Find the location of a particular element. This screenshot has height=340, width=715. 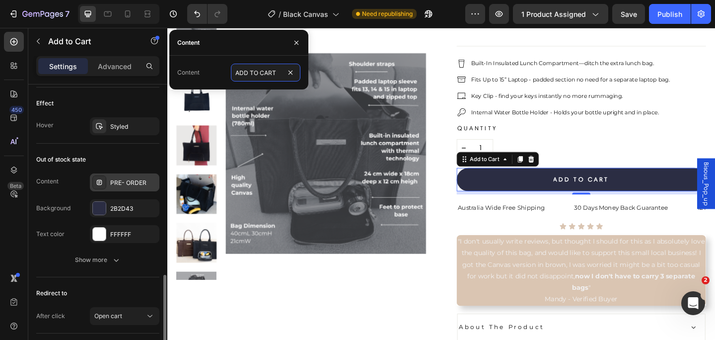

p: Australia Wide Free Shipping is located at coordinates (363, 196).